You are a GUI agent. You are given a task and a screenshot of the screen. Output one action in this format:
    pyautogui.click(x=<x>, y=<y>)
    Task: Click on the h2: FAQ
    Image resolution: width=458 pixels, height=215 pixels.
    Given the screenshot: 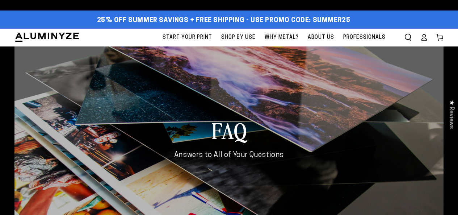 What is the action you would take?
    pyautogui.click(x=229, y=130)
    